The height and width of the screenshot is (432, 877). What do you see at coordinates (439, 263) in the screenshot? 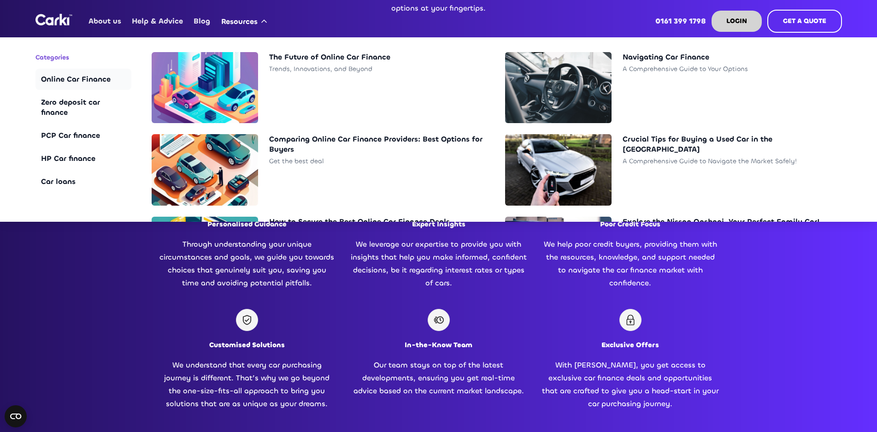
I see `span: We leverage our expertise to provide you with insights that help you make informed, confident dec...` at bounding box center [439, 263].